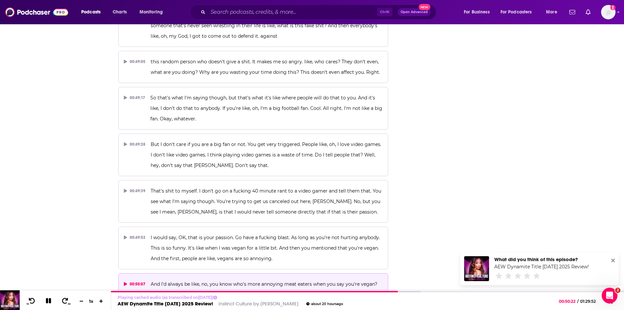 Image resolution: width=624 pixels, height=310 pixels. Describe the element at coordinates (385, 12) in the screenshot. I see `span: Ctrl K` at that location.